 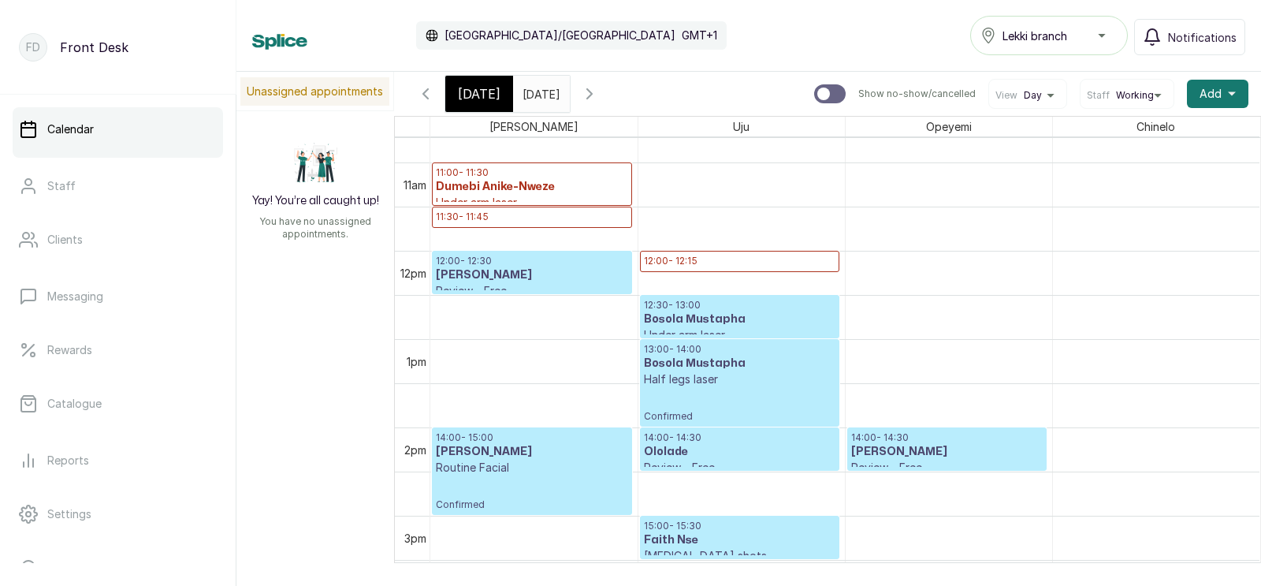 I want to click on button: Lekki branch, so click(x=1049, y=35).